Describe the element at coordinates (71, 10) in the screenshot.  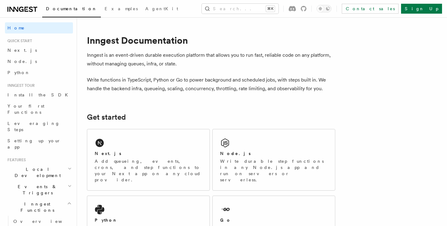
I see `a: Documentation` at that location.